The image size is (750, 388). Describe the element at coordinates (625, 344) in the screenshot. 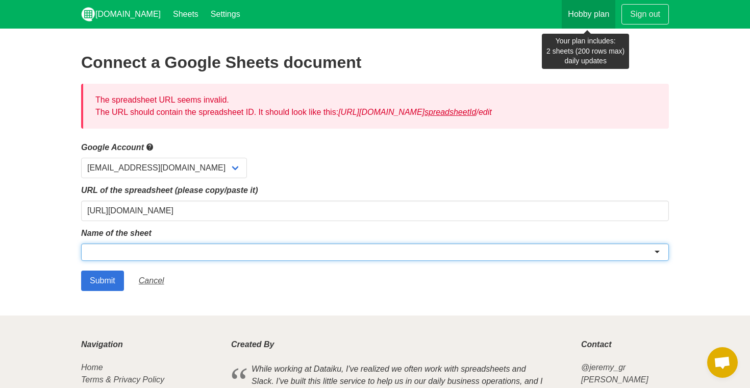

I see `p: Contact` at that location.